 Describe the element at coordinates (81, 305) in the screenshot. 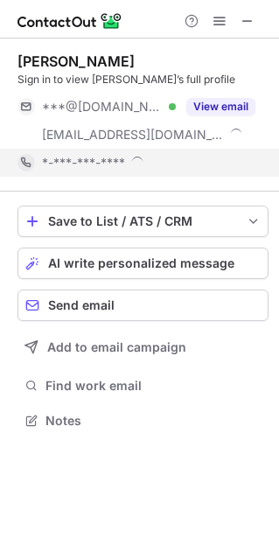

I see `span: Send email` at that location.